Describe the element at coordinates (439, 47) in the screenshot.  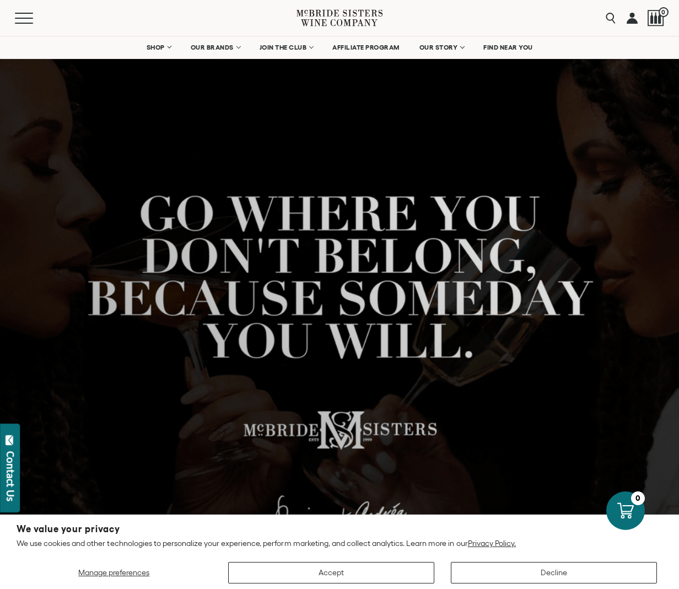
I see `span: OUR STORY` at that location.